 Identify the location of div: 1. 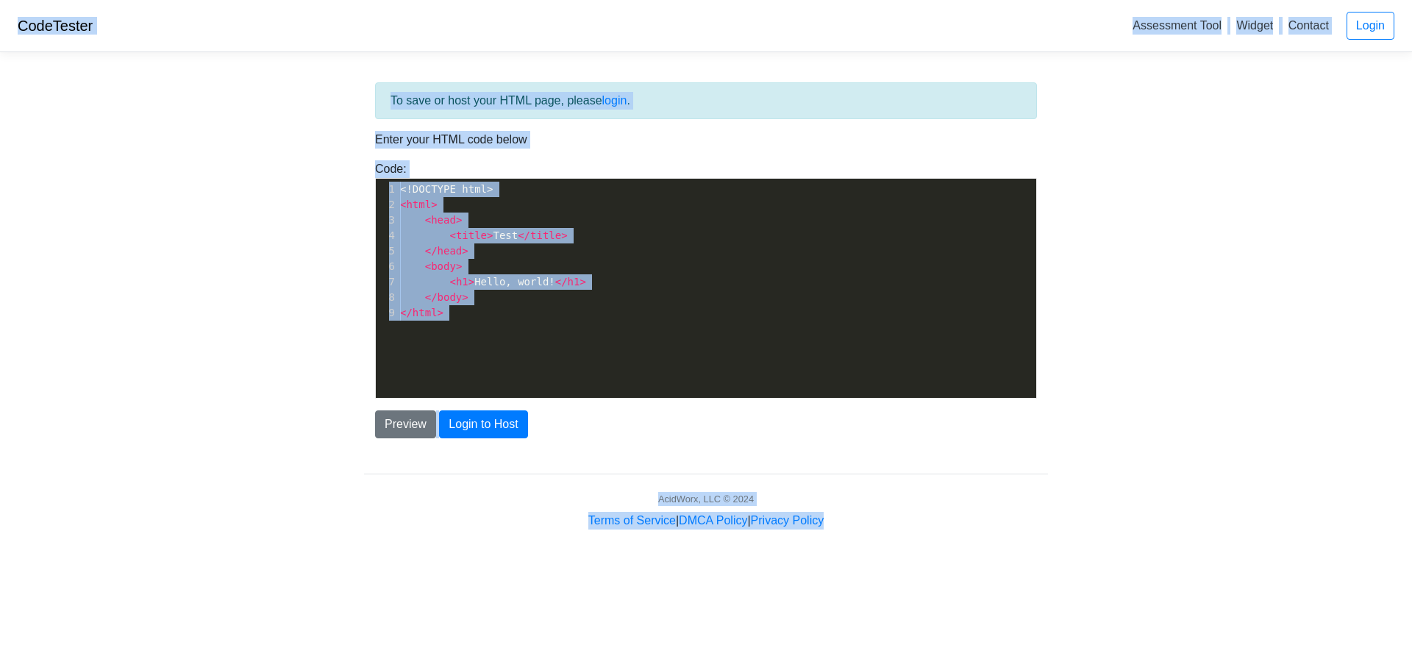
(386, 189).